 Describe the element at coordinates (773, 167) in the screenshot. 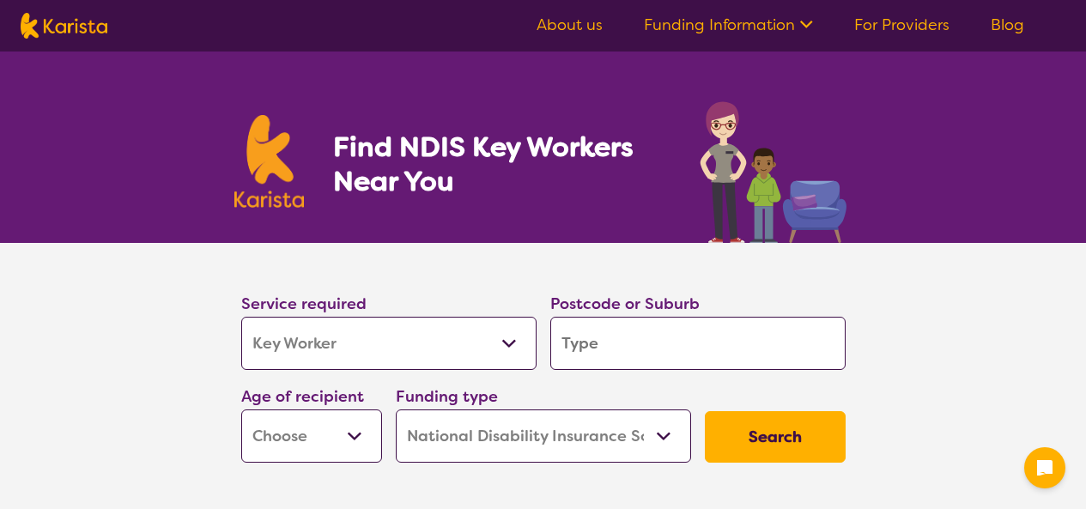

I see `img: key-worker` at that location.